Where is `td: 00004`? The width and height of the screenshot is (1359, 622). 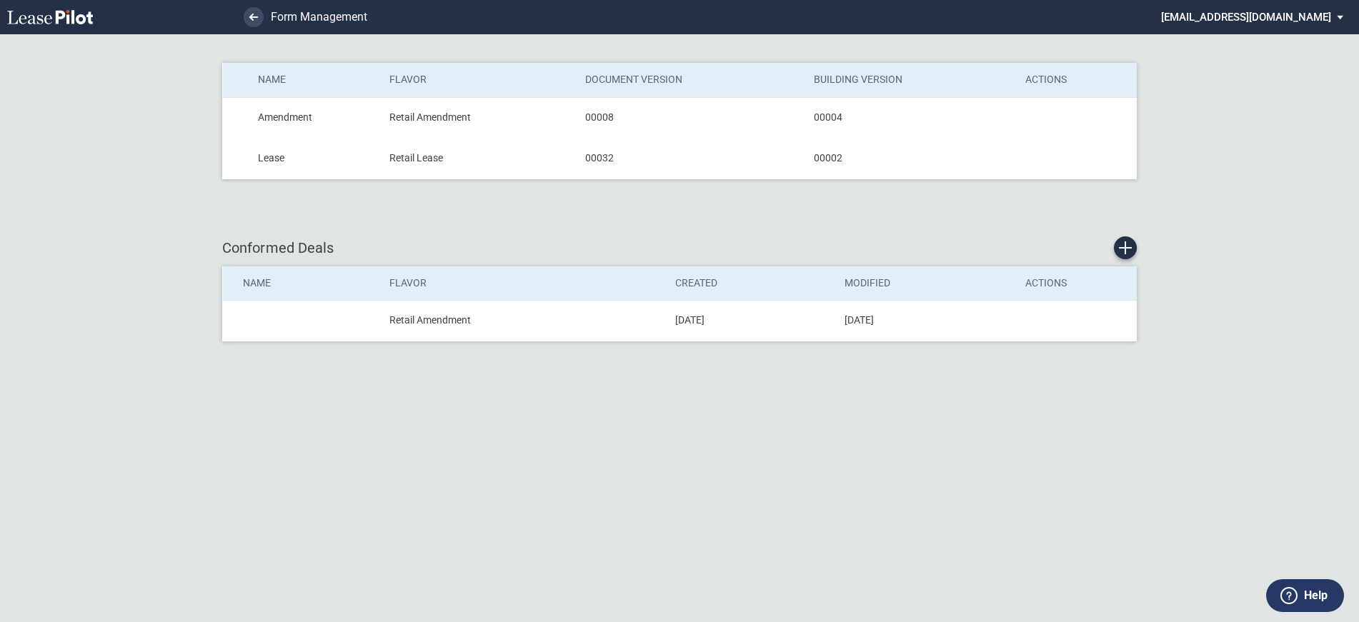 td: 00004 is located at coordinates (909, 117).